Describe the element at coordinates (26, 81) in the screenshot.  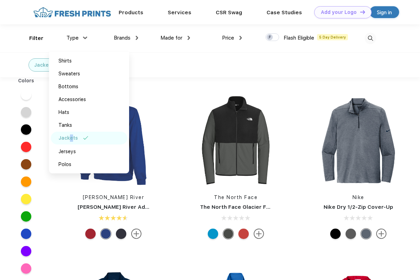
I see `div: Colors` at that location.